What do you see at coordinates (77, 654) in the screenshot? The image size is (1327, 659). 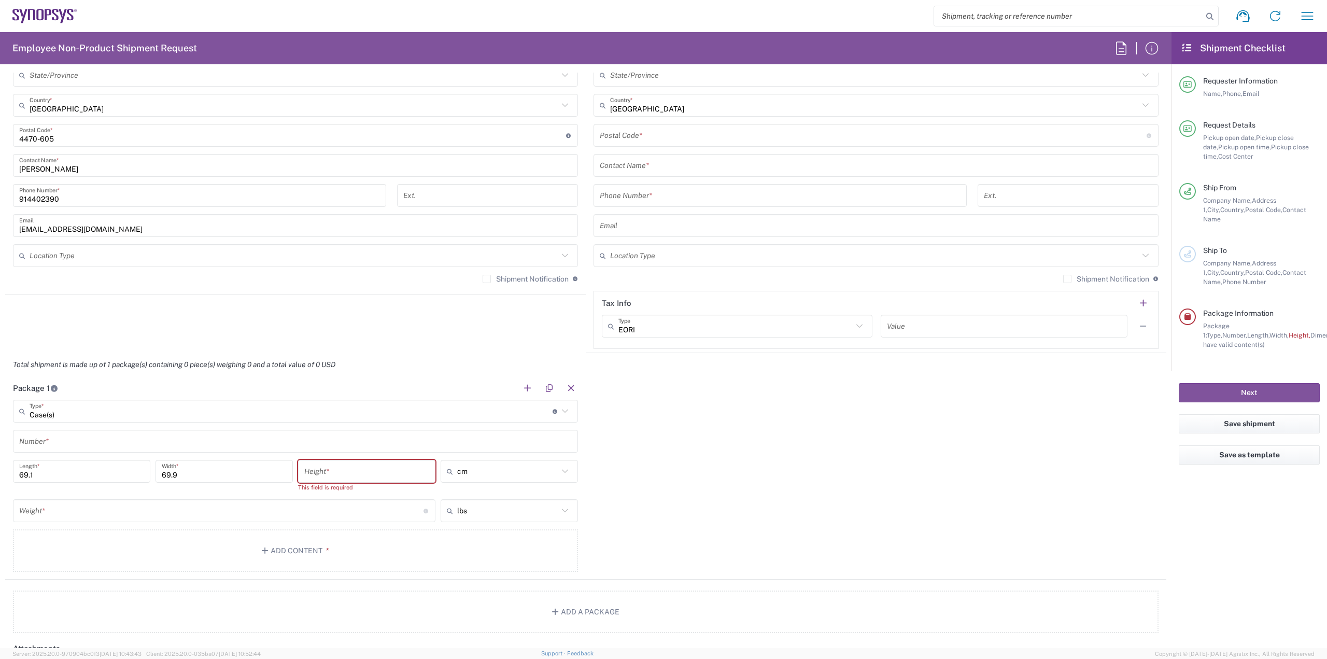 I see `span: Server: 2025.20.0-970904bc0f3` at bounding box center [77, 654].